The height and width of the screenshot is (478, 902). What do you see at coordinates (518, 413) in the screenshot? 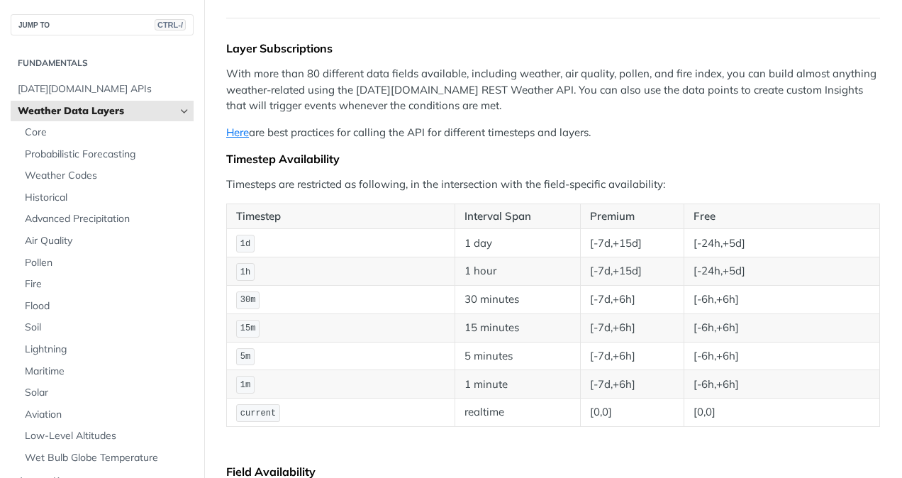
I see `td: realtime` at bounding box center [518, 413].